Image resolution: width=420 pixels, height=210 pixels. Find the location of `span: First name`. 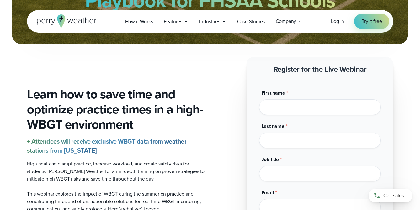

span: First name is located at coordinates (273, 93).